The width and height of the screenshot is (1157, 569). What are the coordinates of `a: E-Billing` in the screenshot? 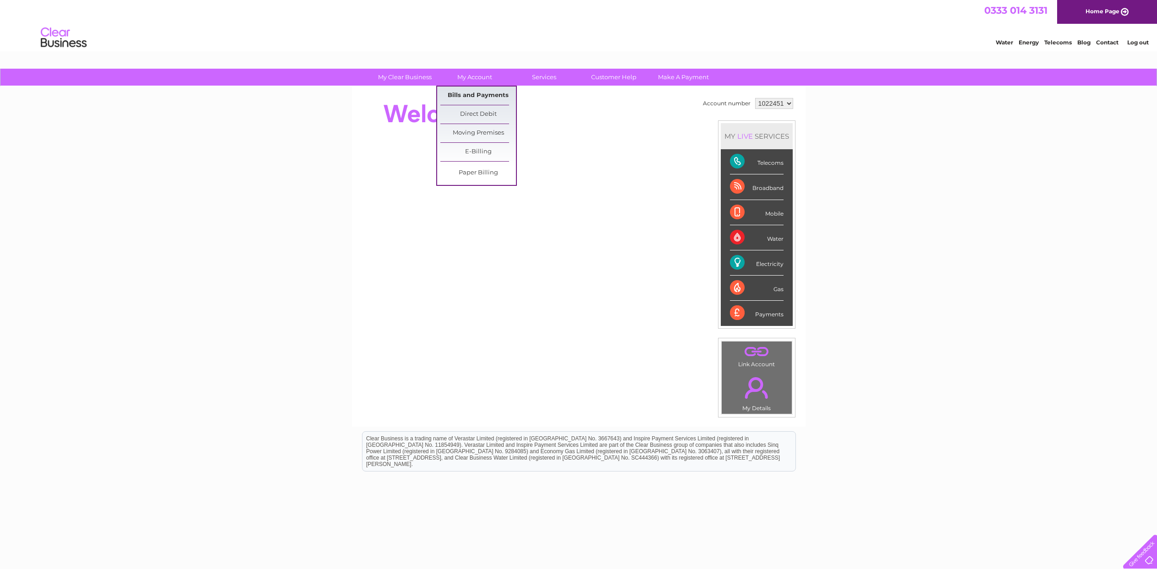 It's located at (478, 152).